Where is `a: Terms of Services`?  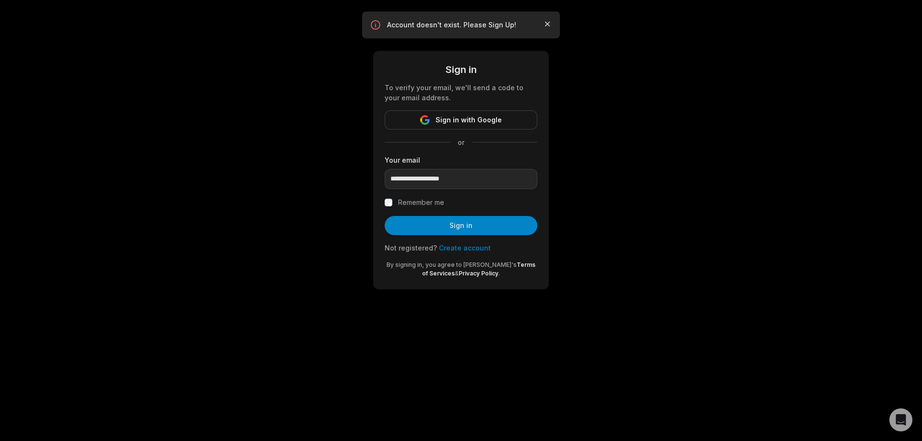 a: Terms of Services is located at coordinates (479, 269).